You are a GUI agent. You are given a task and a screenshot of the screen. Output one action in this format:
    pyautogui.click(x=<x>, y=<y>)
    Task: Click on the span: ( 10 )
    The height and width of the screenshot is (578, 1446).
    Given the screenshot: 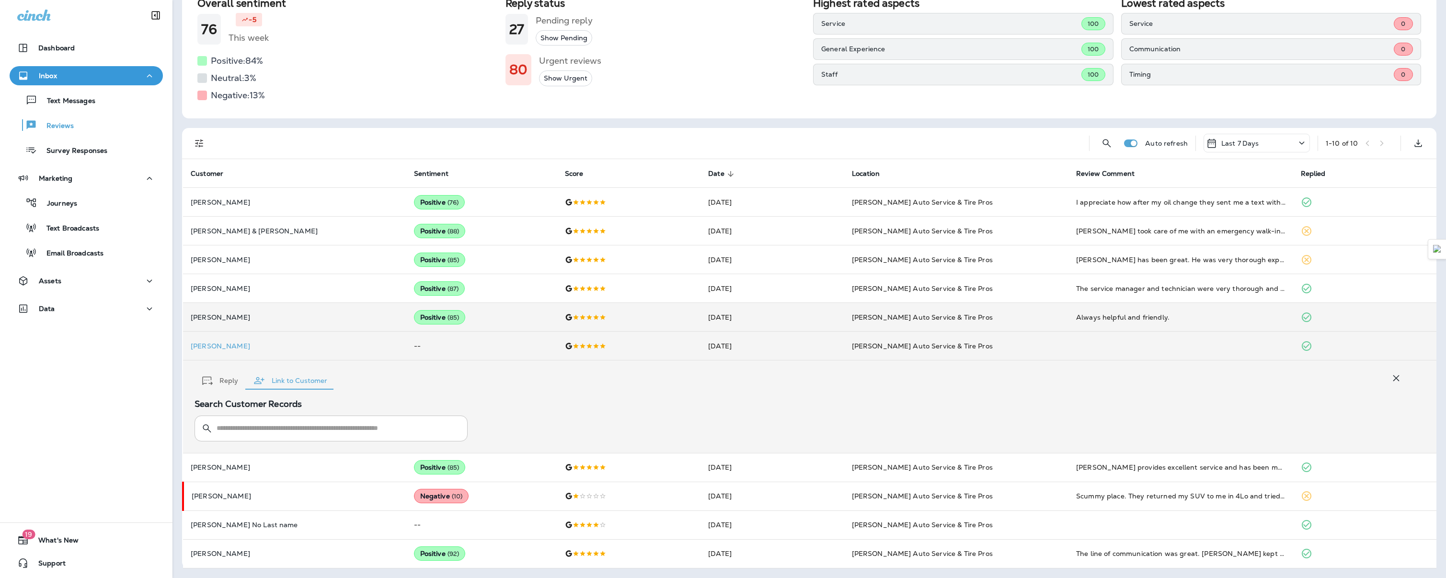 What is the action you would take?
    pyautogui.click(x=457, y=496)
    